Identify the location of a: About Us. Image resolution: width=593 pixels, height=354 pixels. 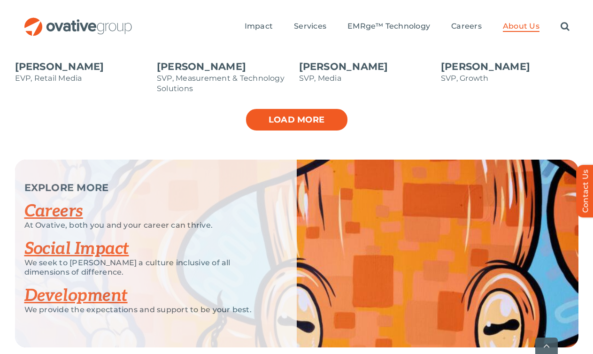
(521, 27).